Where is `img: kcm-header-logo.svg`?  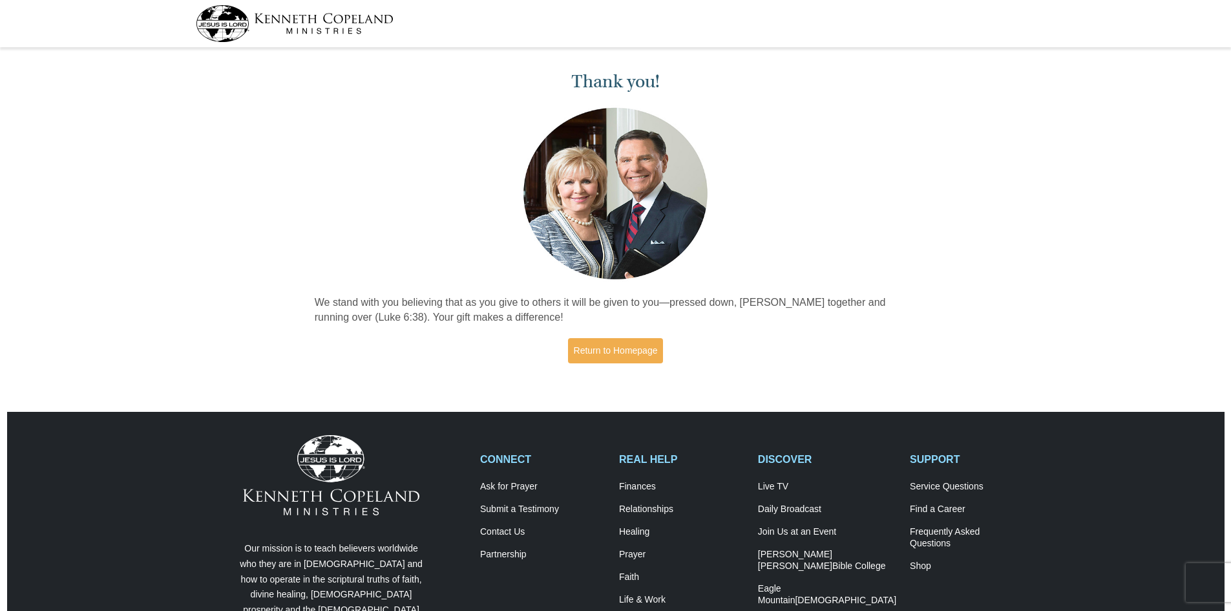
img: kcm-header-logo.svg is located at coordinates (295, 23).